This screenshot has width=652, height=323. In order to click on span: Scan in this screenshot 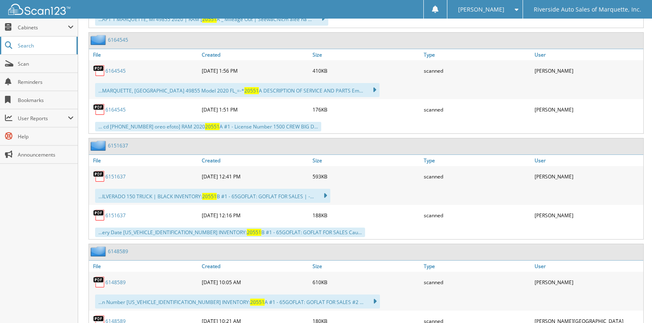, I will do `click(45, 64)`.